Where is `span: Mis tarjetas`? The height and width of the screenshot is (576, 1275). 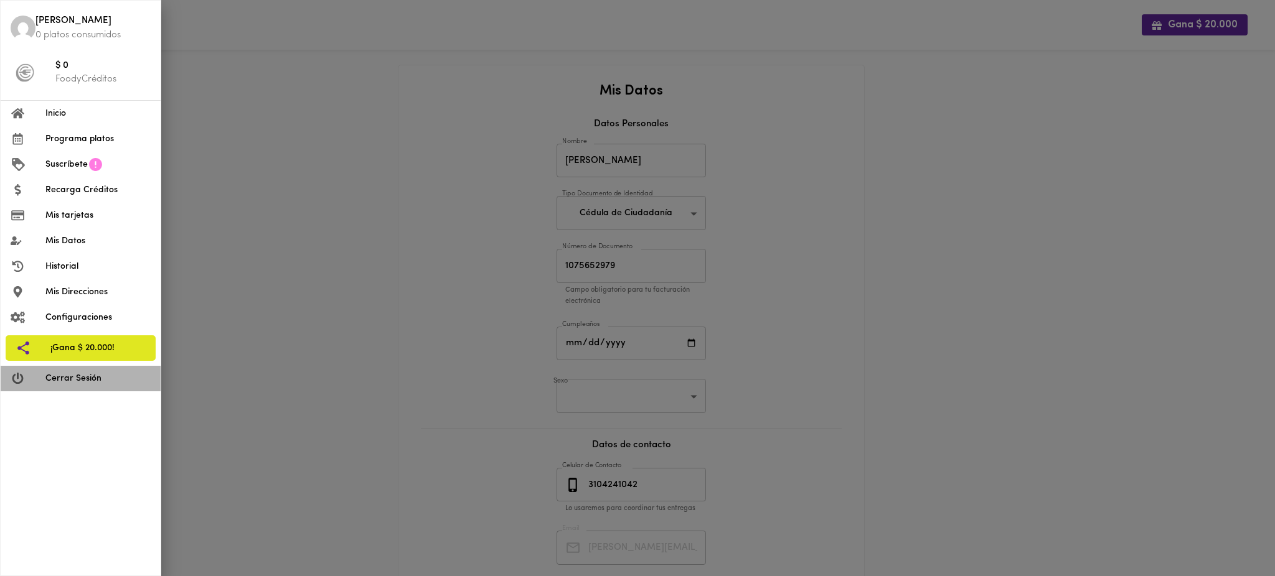
span: Mis tarjetas is located at coordinates (98, 215).